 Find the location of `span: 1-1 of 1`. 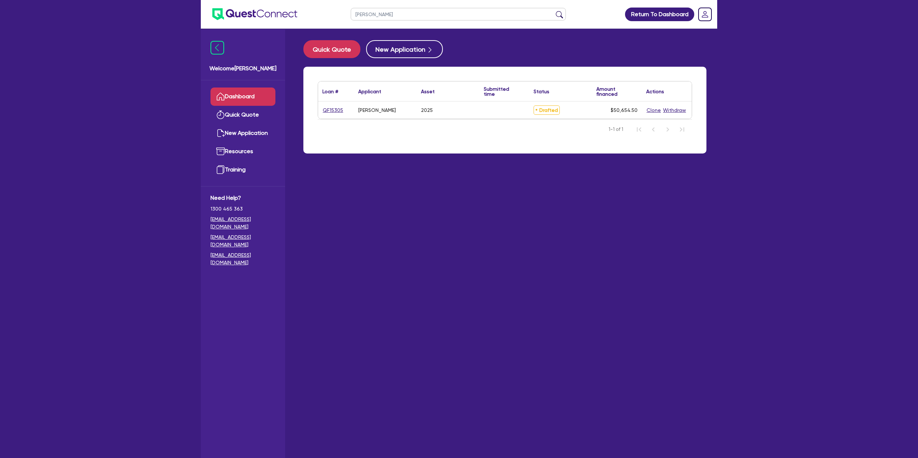

span: 1-1 of 1 is located at coordinates (616, 130).